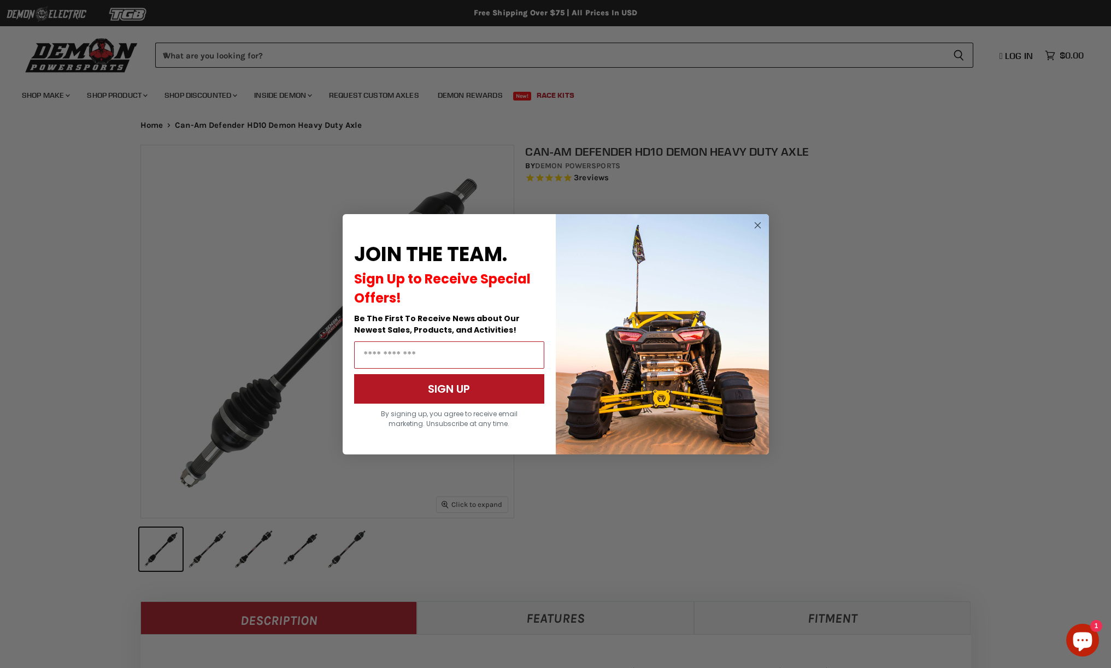  Describe the element at coordinates (662, 334) in the screenshot. I see `img: a9095488-b6e7-41ba-879d-588abfab540b.jpeg` at that location.